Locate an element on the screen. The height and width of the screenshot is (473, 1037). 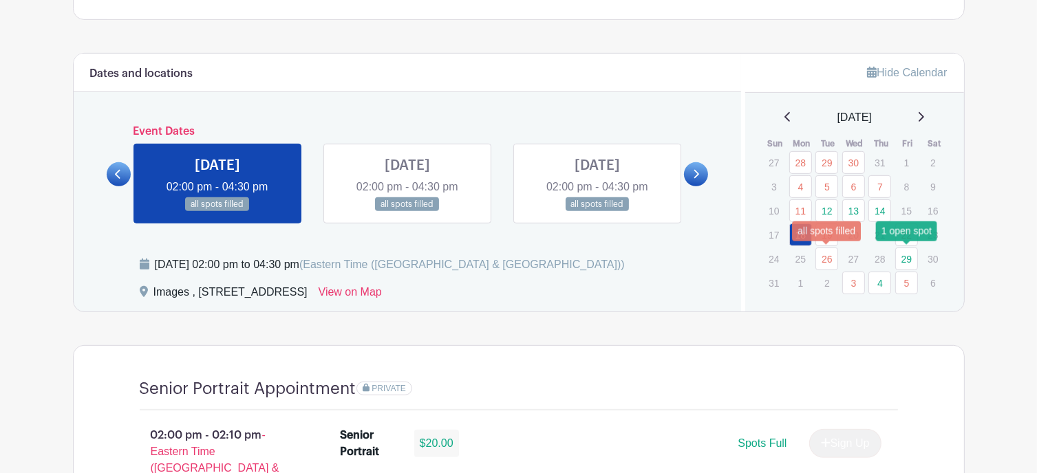
th: Wed is located at coordinates (855, 144).